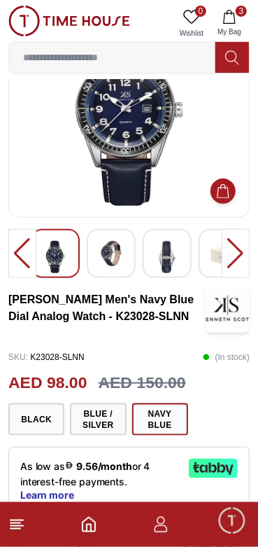  I want to click on p: ( In stock ), so click(226, 357).